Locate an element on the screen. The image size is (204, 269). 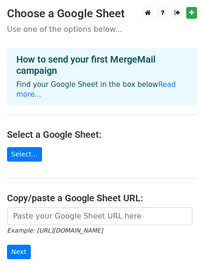
a: Read more... is located at coordinates (96, 89).